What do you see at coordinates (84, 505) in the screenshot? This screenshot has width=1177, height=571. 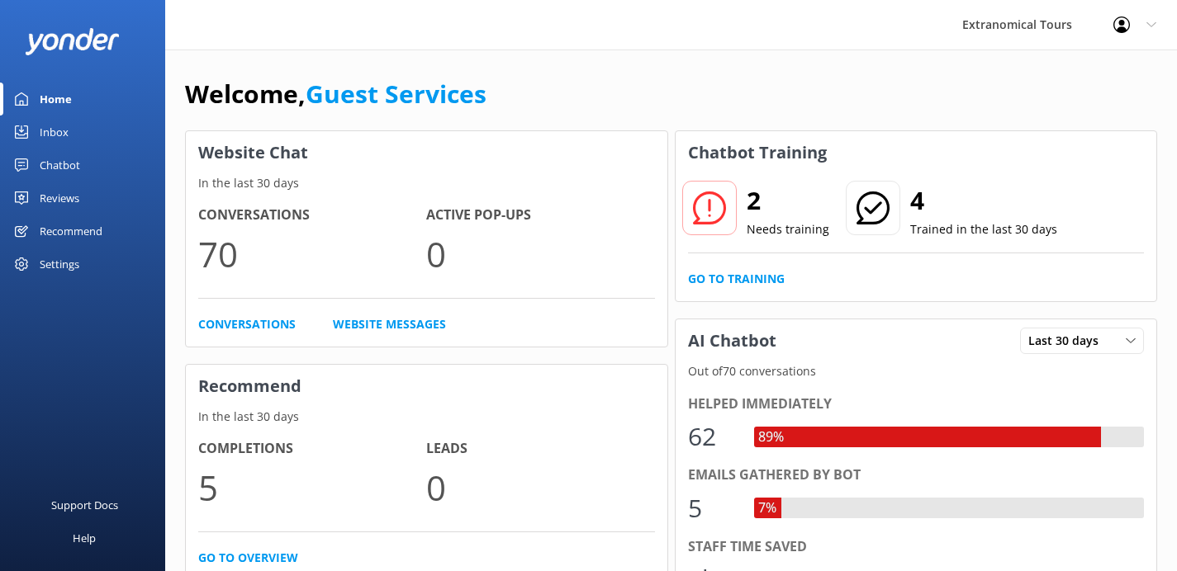 I see `div: Support Docs` at bounding box center [84, 505].